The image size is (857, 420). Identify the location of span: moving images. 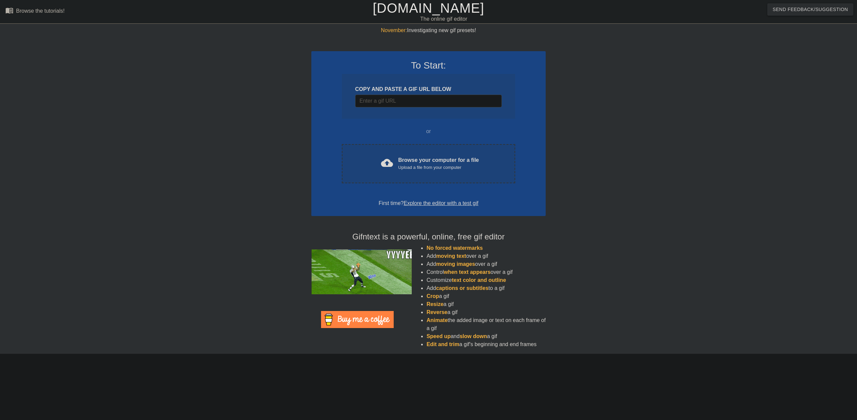
(455, 264).